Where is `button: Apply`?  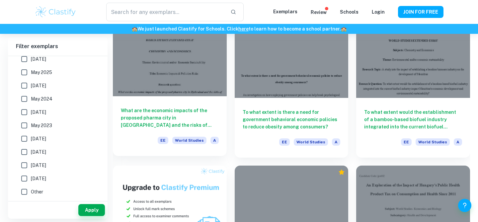 button: Apply is located at coordinates (92, 210).